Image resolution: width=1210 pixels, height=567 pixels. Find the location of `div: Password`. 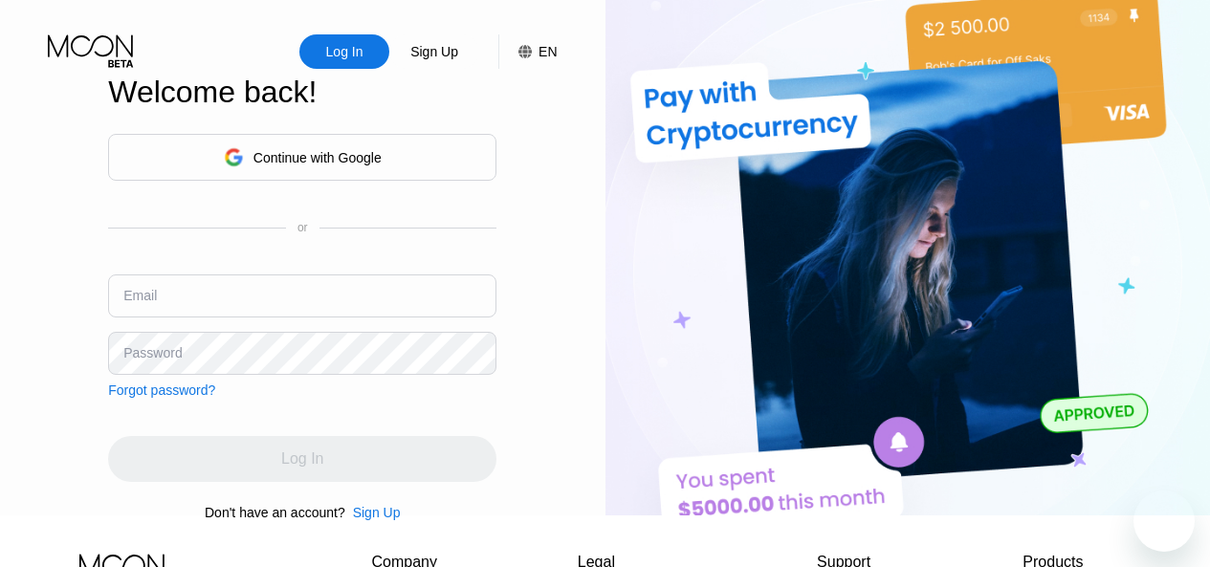

div: Password is located at coordinates (152, 353).